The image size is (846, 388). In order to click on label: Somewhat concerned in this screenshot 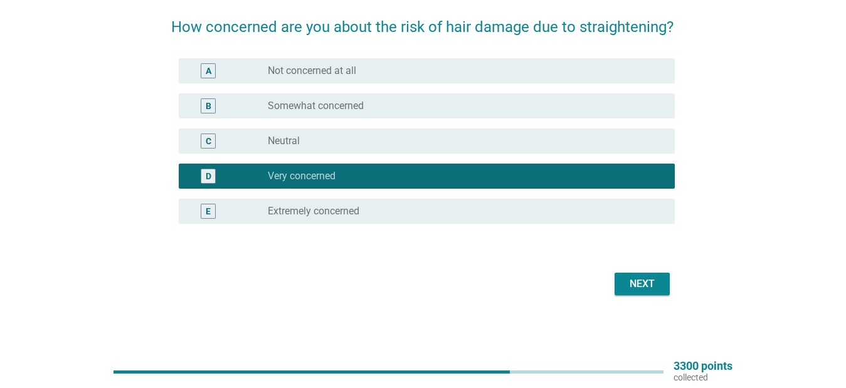, I will do `click(315, 106)`.